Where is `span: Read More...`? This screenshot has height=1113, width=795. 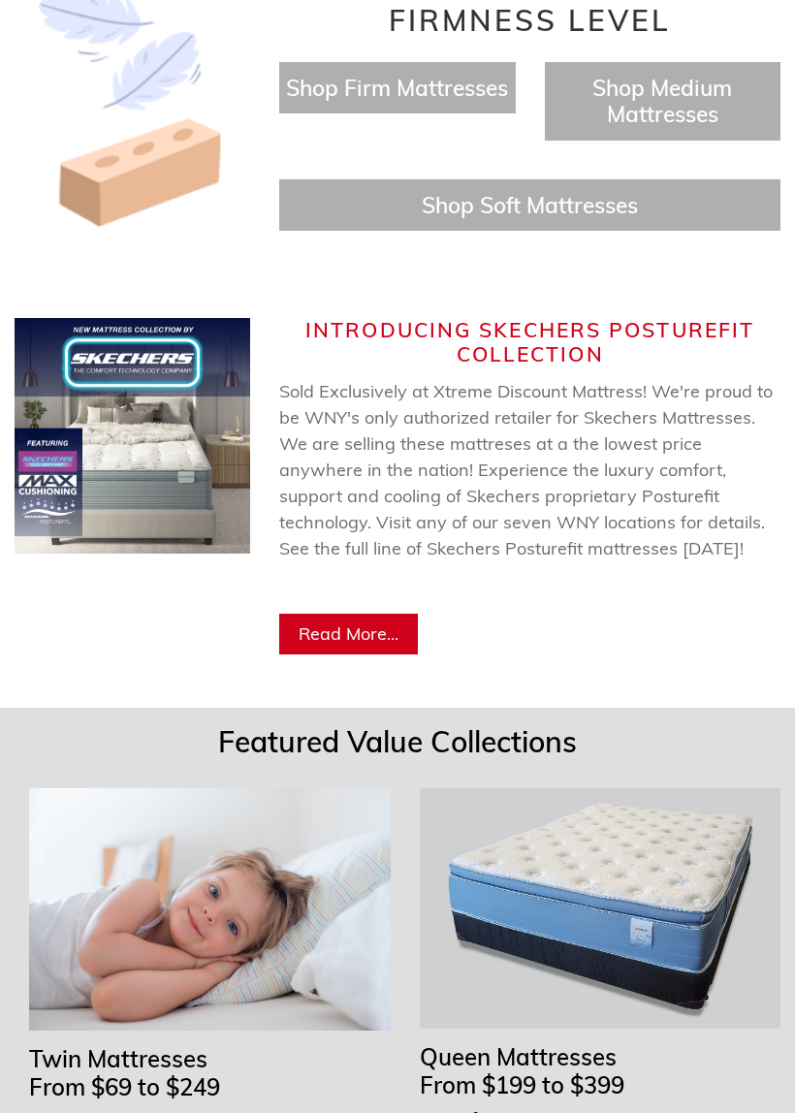 span: Read More... is located at coordinates (348, 633).